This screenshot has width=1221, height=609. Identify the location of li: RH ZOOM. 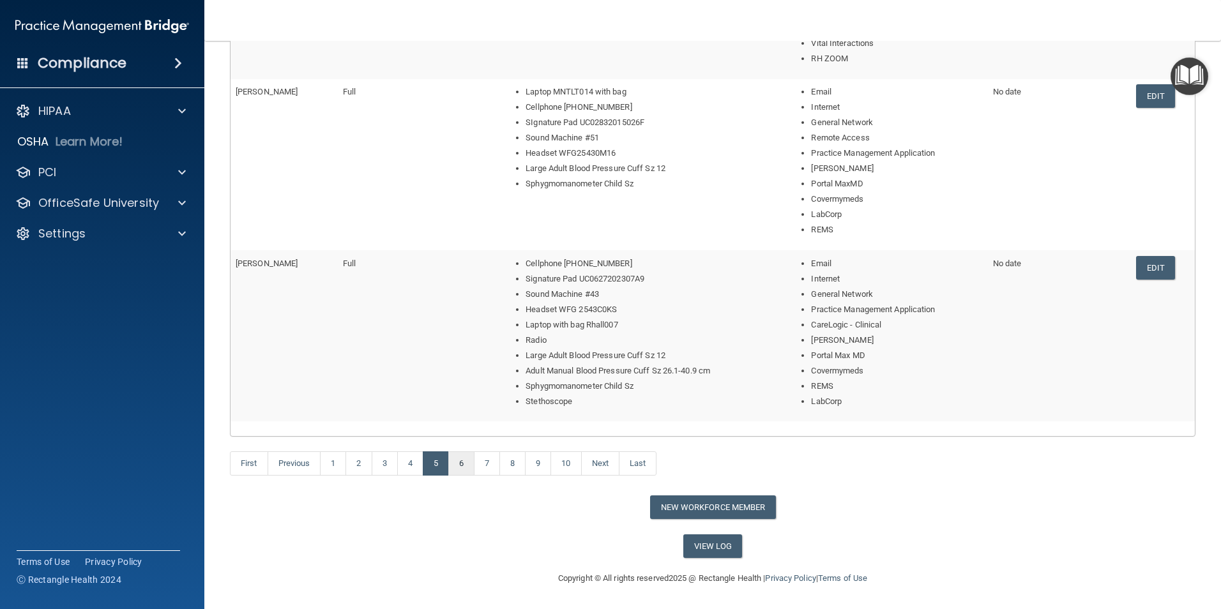
(896, 59).